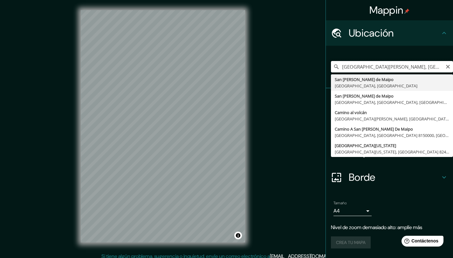 The height and width of the screenshot is (258, 453). I want to click on font: Borde, so click(362, 177).